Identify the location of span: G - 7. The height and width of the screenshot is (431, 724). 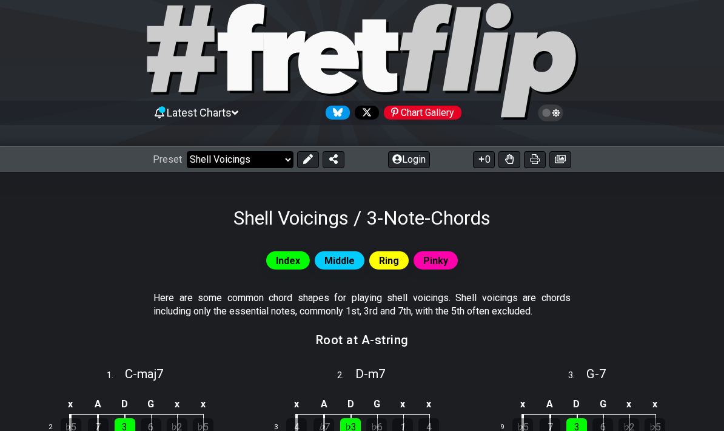
(596, 374).